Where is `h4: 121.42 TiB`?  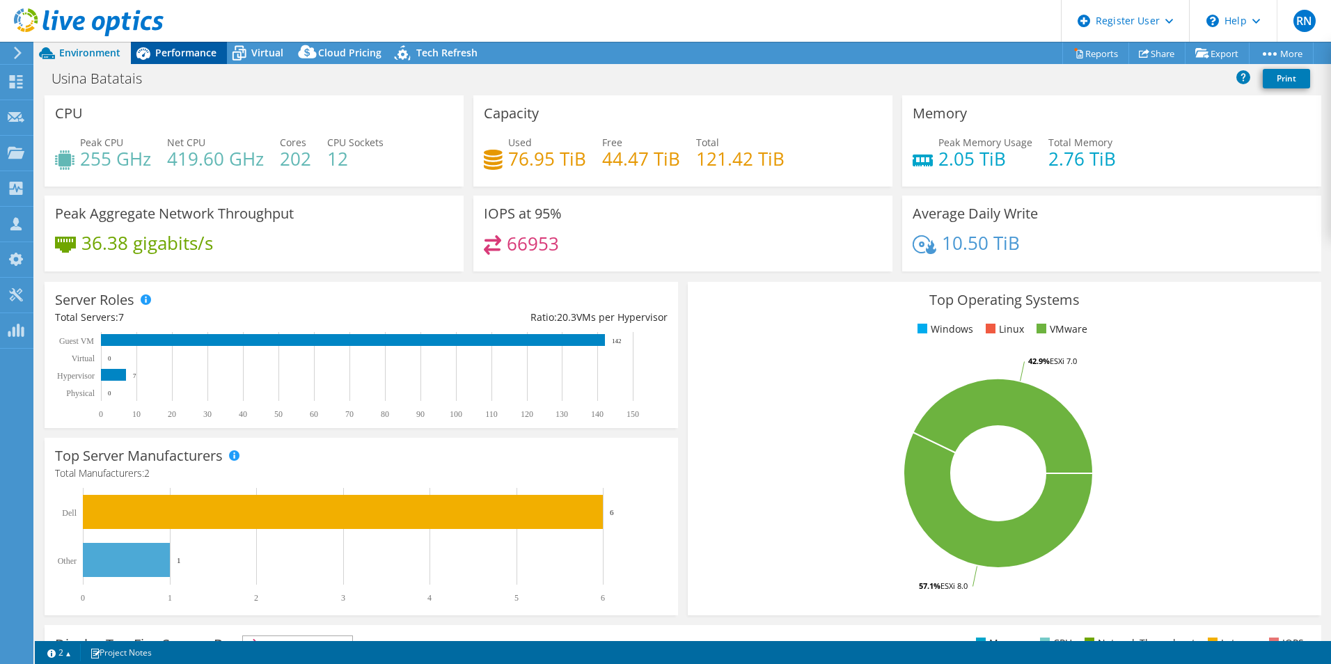 h4: 121.42 TiB is located at coordinates (740, 159).